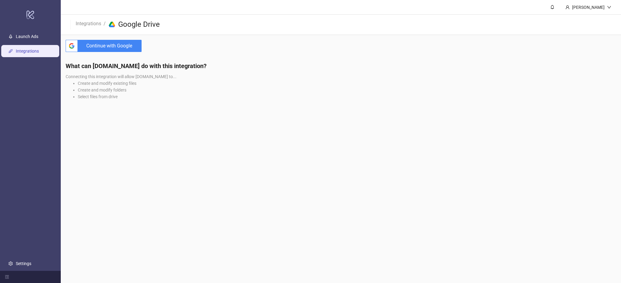  I want to click on li: Select files from drive, so click(347, 97).